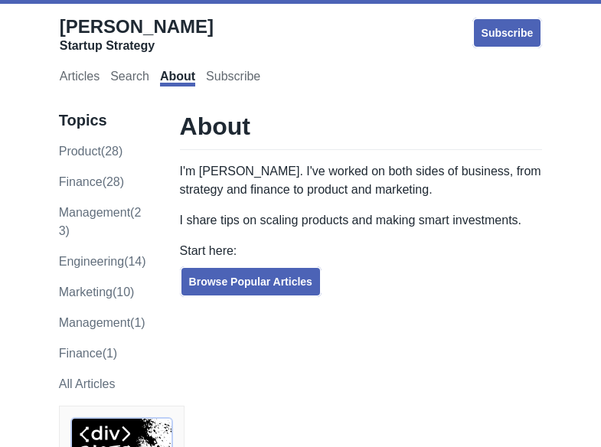 The width and height of the screenshot is (601, 447). What do you see at coordinates (91, 151) in the screenshot?
I see `a: product(28)` at bounding box center [91, 151].